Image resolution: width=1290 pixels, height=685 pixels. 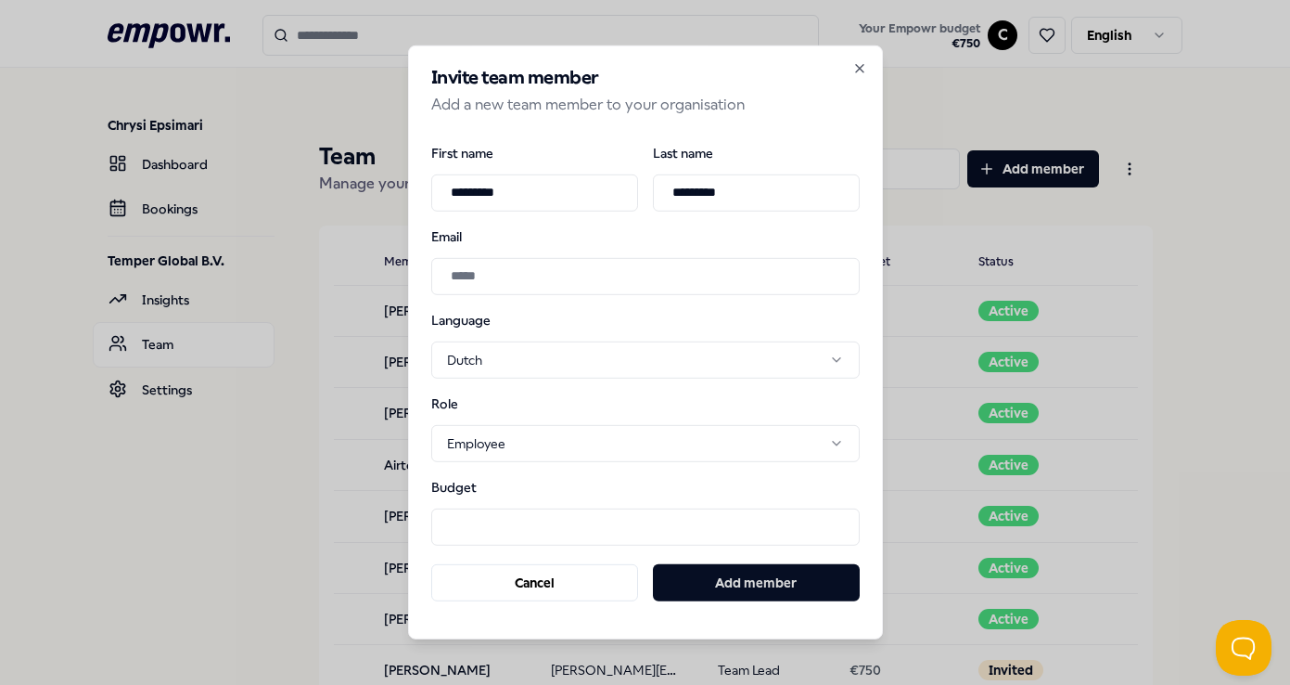 I want to click on label: First name, so click(x=534, y=152).